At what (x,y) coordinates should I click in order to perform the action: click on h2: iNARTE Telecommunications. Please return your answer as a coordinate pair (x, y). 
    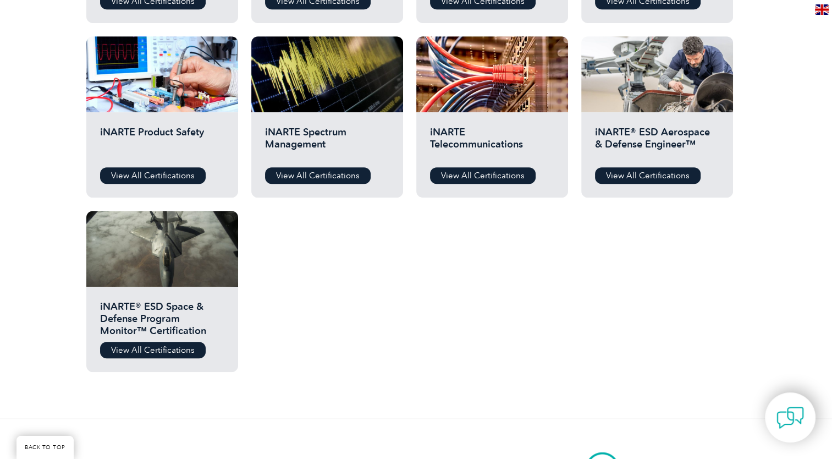
    Looking at the image, I should click on (492, 142).